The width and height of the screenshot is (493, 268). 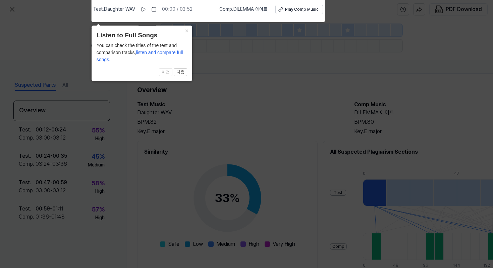 I want to click on a: Play Comp Music, so click(x=299, y=9).